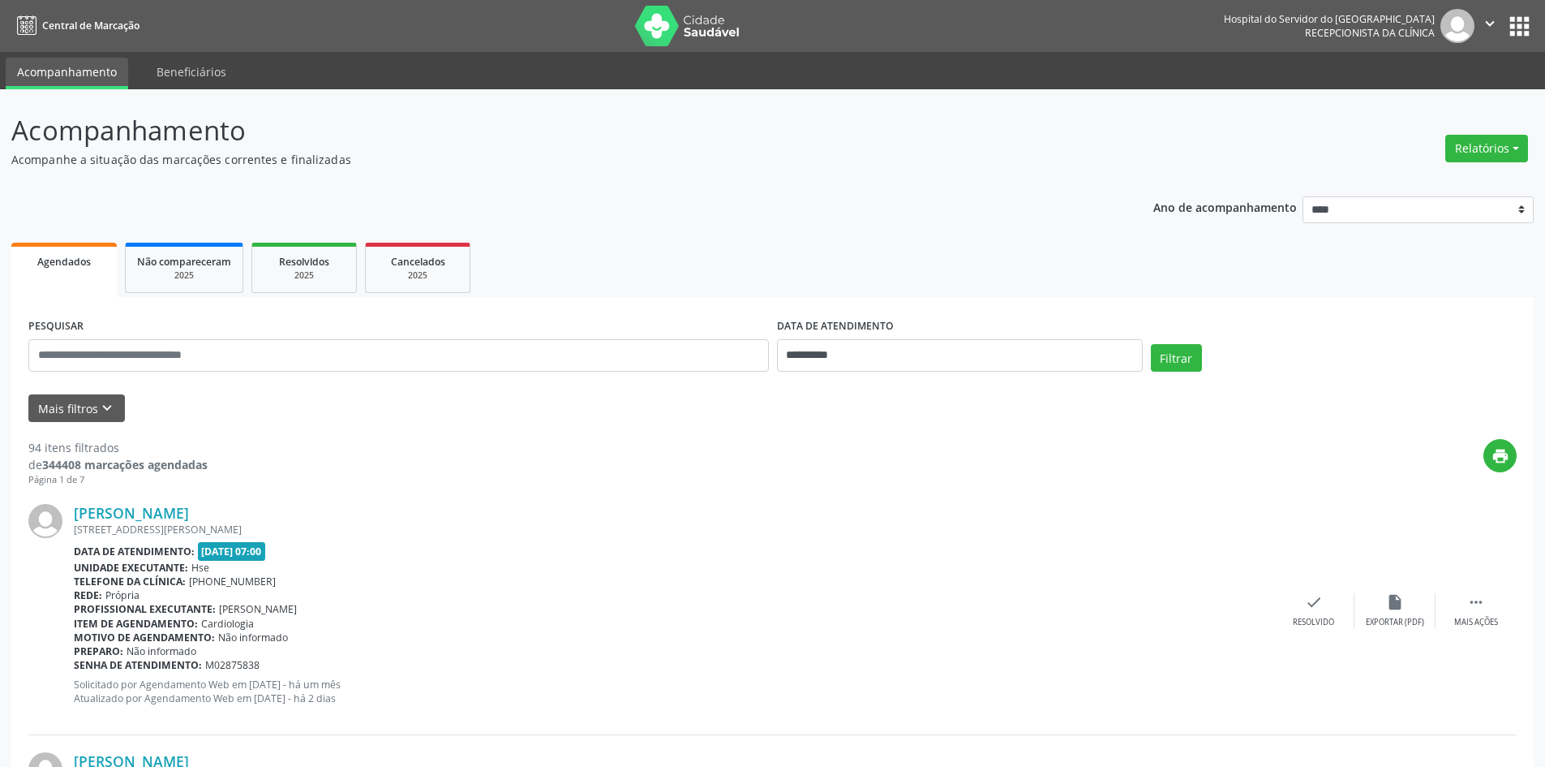  What do you see at coordinates (98, 651) in the screenshot?
I see `b: Preparo:` at bounding box center [98, 651].